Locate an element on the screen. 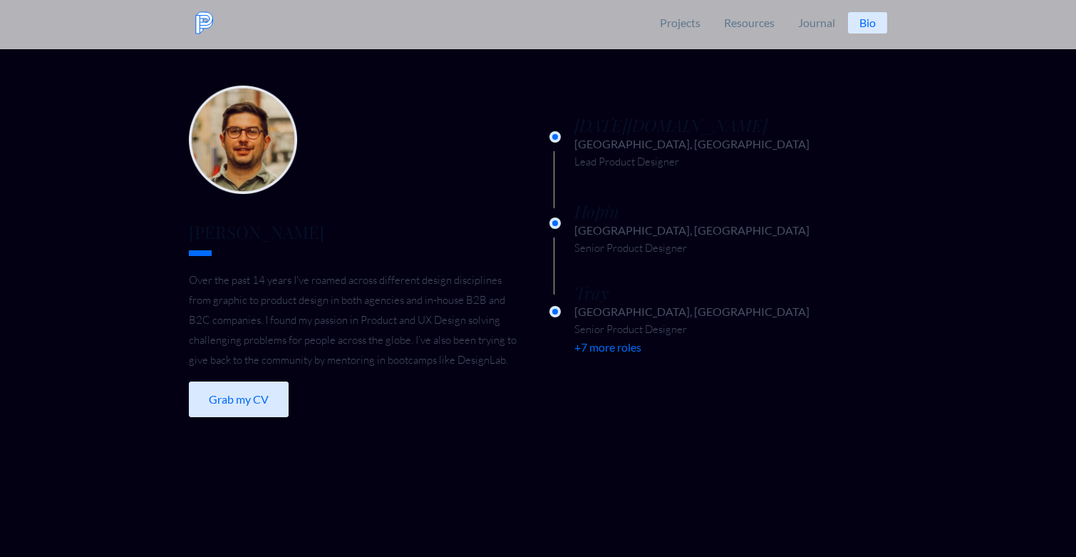 This screenshot has height=557, width=1076. h4: Hopin is located at coordinates (692, 211).